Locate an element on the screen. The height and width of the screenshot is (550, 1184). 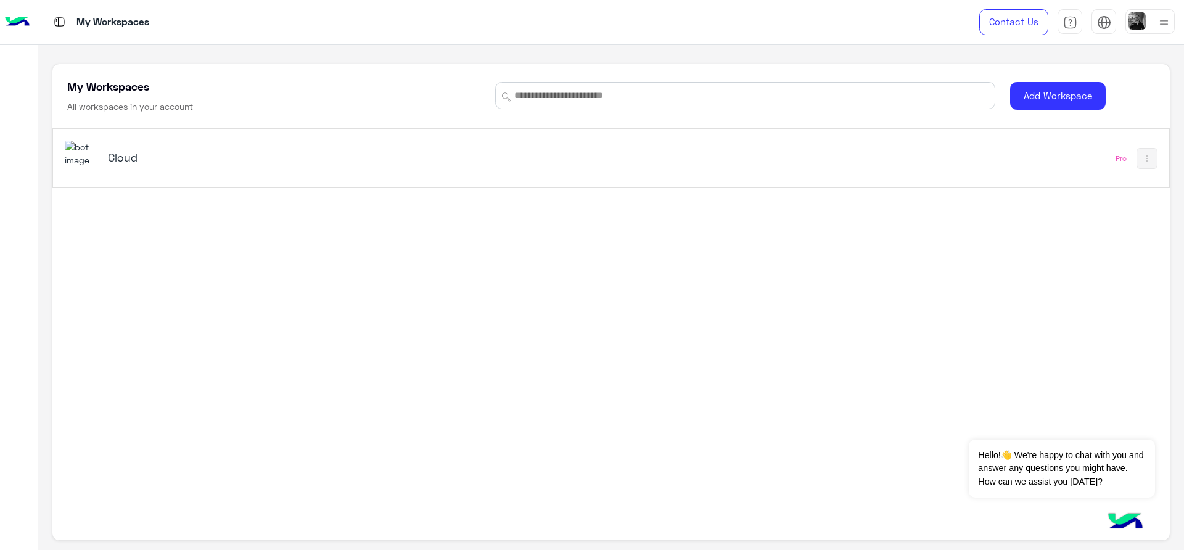
img: Logo is located at coordinates (17, 22).